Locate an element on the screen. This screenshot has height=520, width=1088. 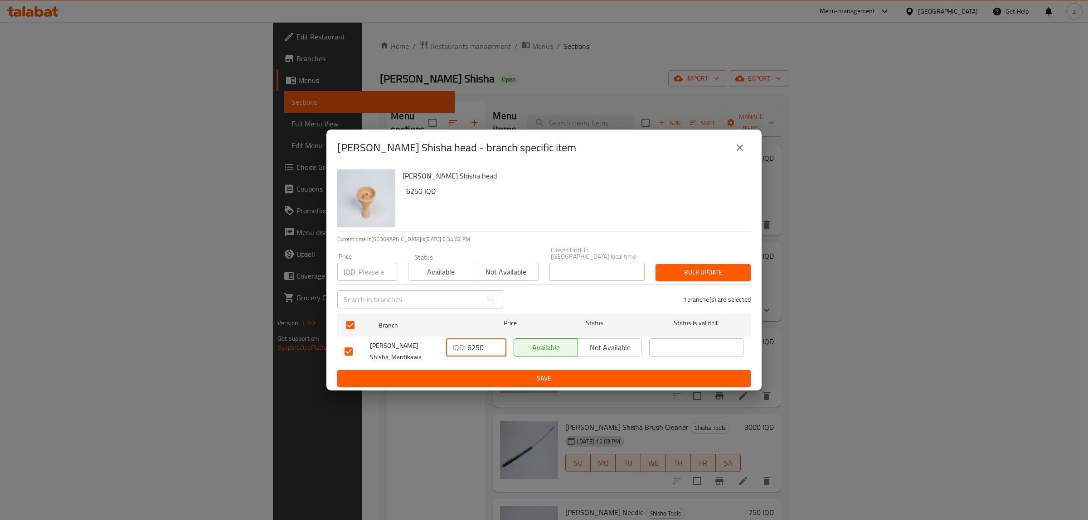
h6: 6250 IQD is located at coordinates (575, 191).